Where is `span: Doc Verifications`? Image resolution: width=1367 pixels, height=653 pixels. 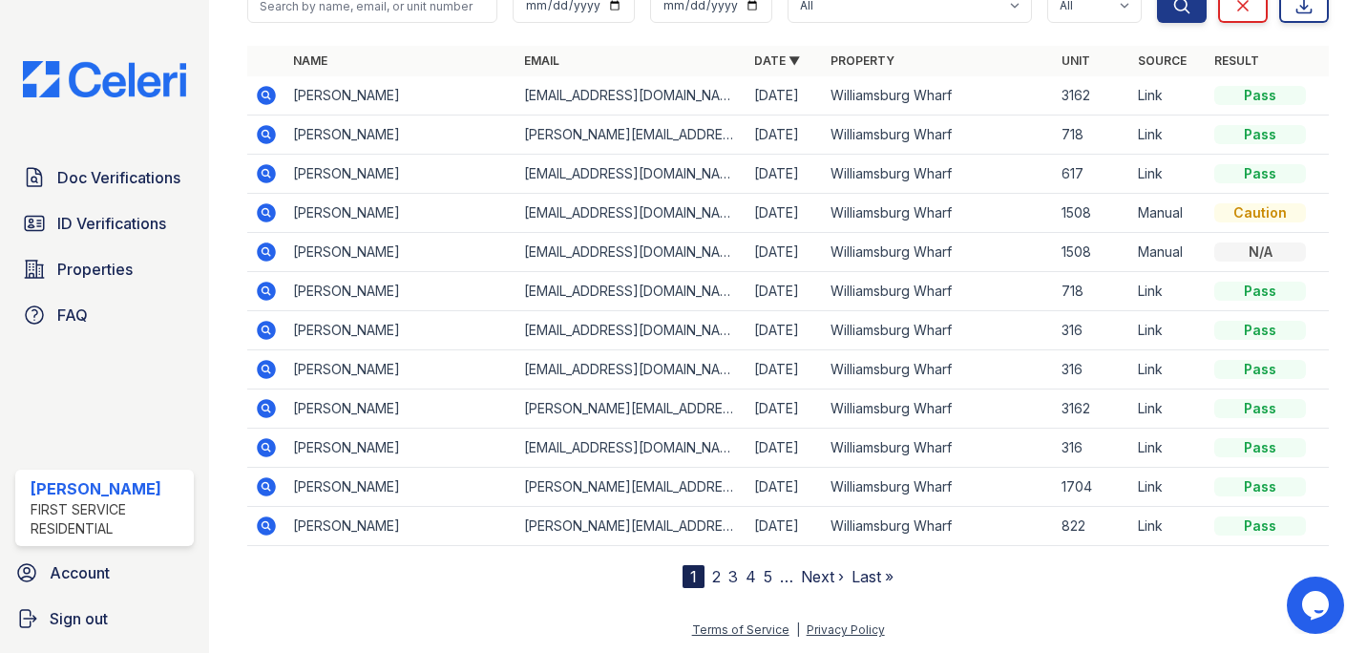
span: Doc Verifications is located at coordinates (118, 178).